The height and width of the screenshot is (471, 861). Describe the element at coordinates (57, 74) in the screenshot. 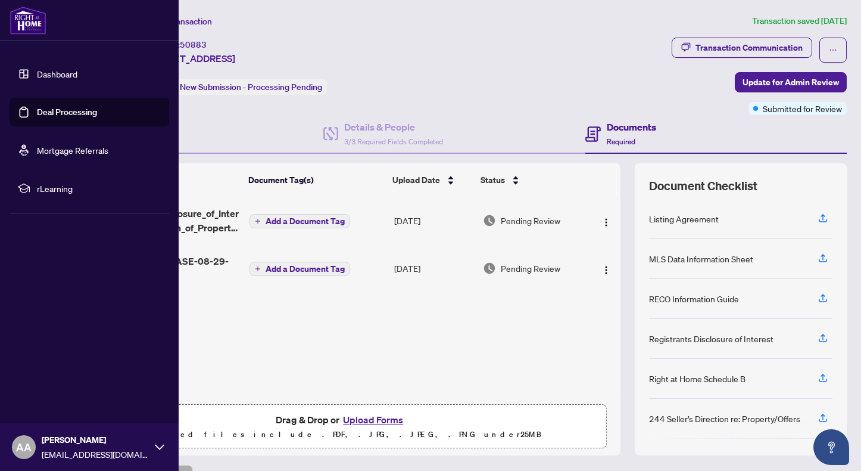

I see `a: Dashboard` at that location.